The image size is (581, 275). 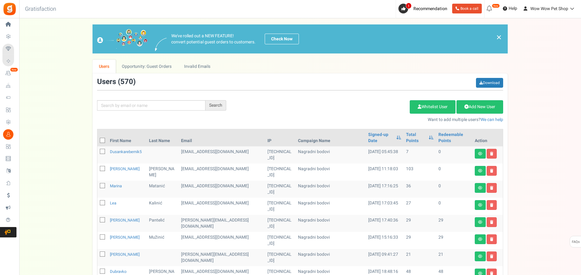 What do you see at coordinates (381, 138) in the screenshot?
I see `a: Signed-up Date` at bounding box center [381, 138].